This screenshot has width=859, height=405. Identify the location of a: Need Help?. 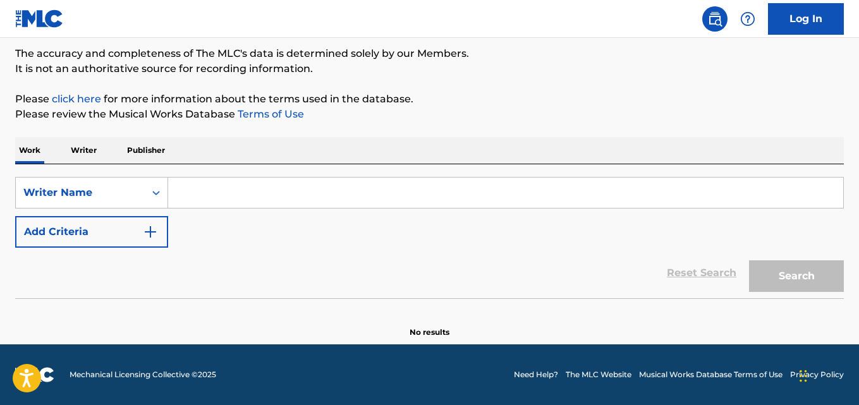
(536, 375).